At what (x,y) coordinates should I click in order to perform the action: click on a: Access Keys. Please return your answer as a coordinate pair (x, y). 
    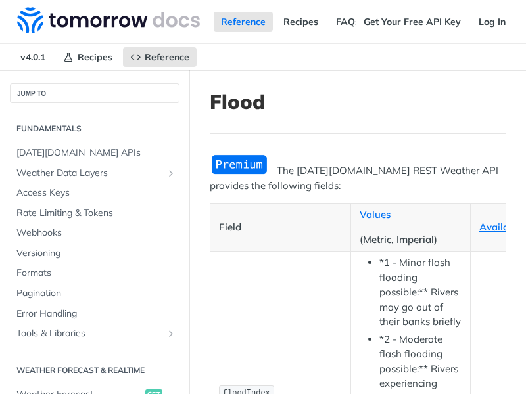
    Looking at the image, I should click on (95, 193).